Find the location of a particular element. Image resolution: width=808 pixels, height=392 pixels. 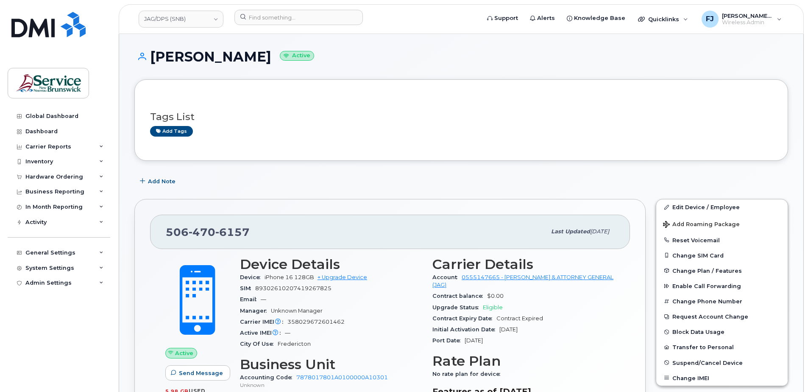

button: Enable Call Forwarding is located at coordinates (722, 286).